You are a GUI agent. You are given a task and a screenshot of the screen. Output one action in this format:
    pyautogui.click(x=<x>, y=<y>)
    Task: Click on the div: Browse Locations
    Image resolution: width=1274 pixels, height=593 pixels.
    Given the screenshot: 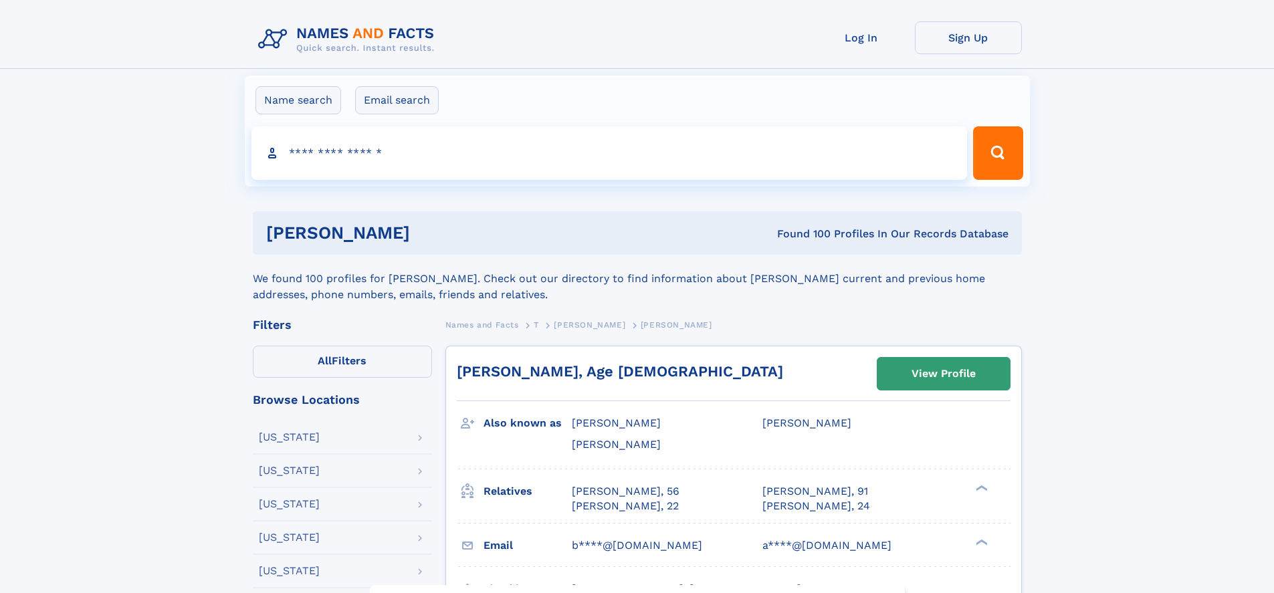 What is the action you would take?
    pyautogui.click(x=342, y=400)
    